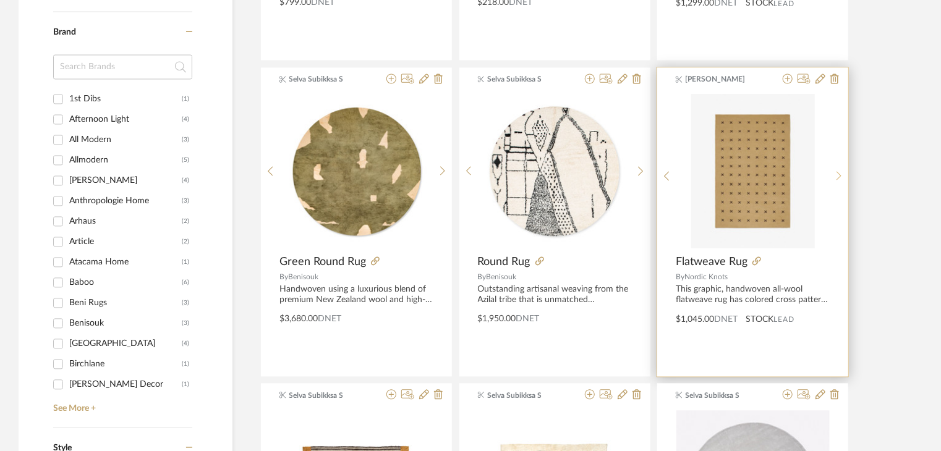 This screenshot has width=941, height=451. Describe the element at coordinates (121, 405) in the screenshot. I see `a: See More +` at that location.